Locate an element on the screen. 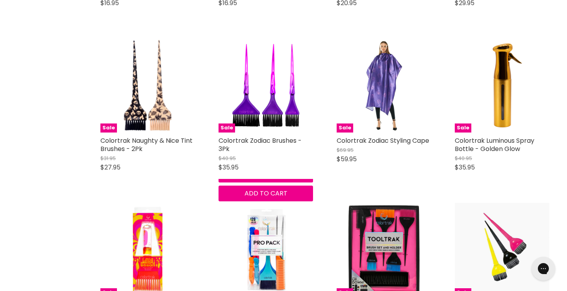  img: Colortrak Naughty & Nice Tint Brushes - 2Pk is located at coordinates (148, 85).